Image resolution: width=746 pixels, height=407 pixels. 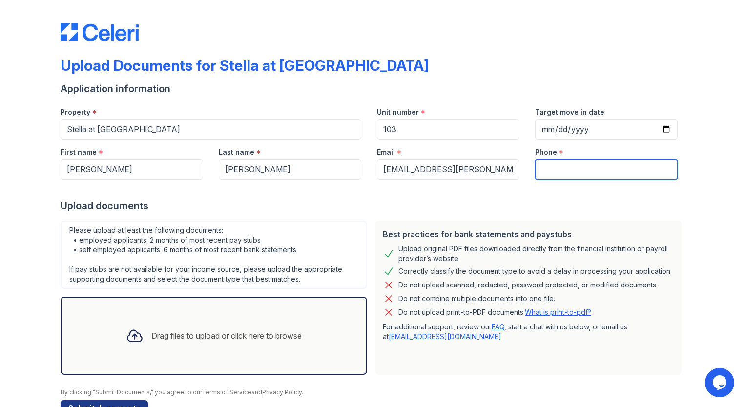 I want to click on div: Upload documents, so click(x=373, y=206).